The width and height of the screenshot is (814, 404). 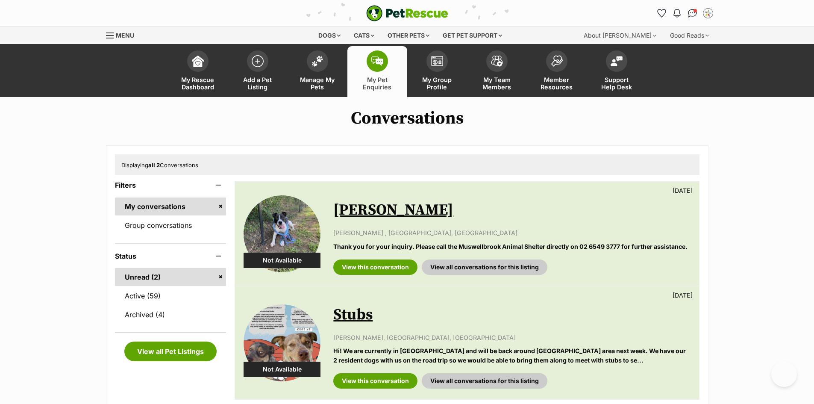 What do you see at coordinates (557, 71) in the screenshot?
I see `a: Member Resources` at bounding box center [557, 71].